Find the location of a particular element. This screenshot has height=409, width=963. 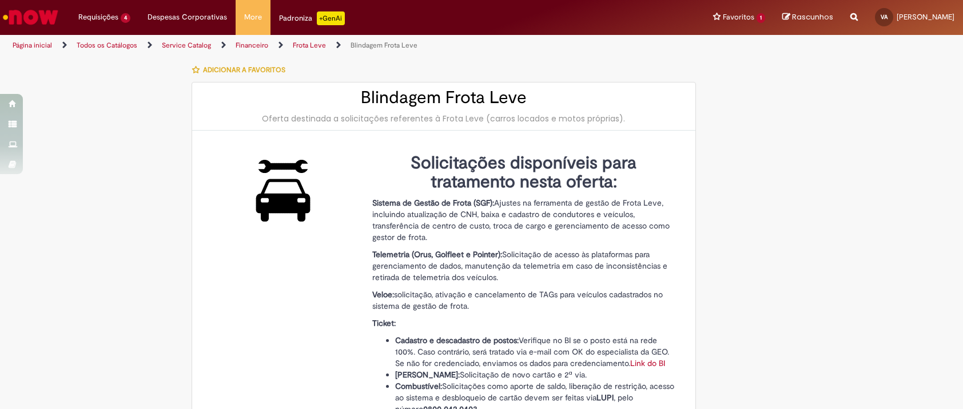

h2: Blindagem Frota Leve is located at coordinates (444, 97).